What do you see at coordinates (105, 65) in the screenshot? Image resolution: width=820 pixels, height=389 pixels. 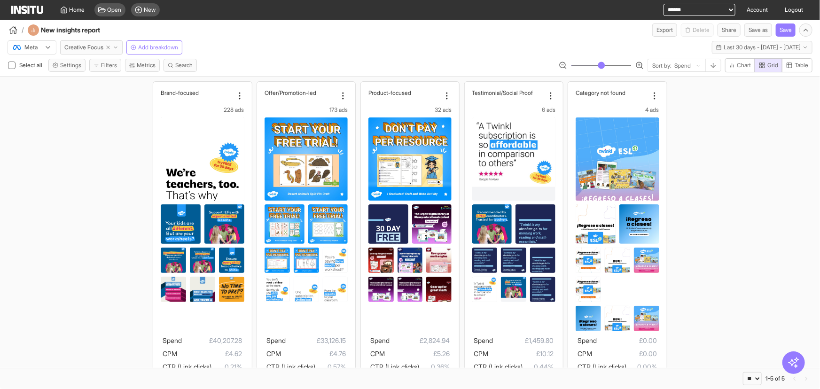 I see `button: Filters` at bounding box center [105, 65].